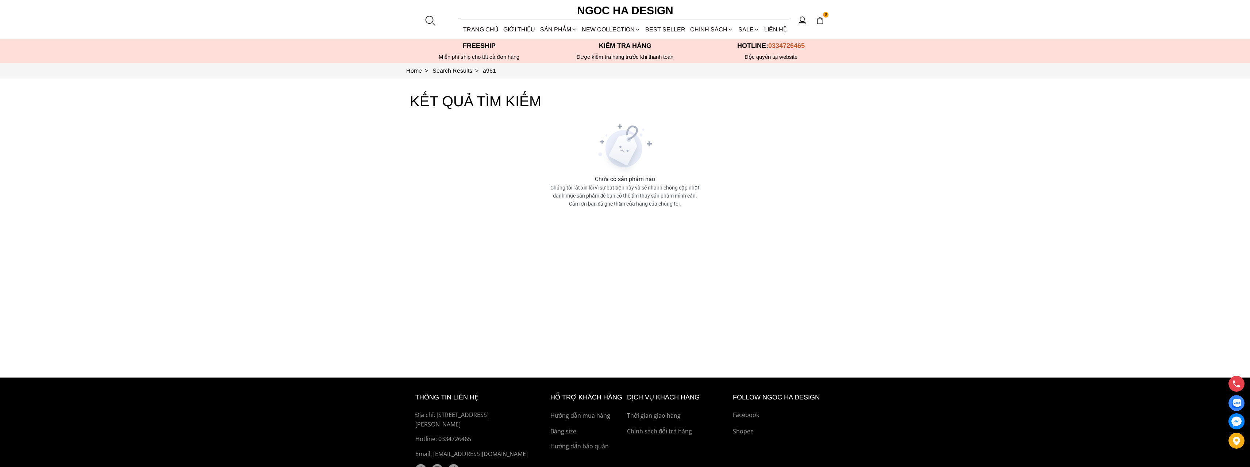 The height and width of the screenshot is (467, 1250). Describe the element at coordinates (479, 57) in the screenshot. I see `div: Miễn phí ship cho tất cả đơn hàng` at that location.